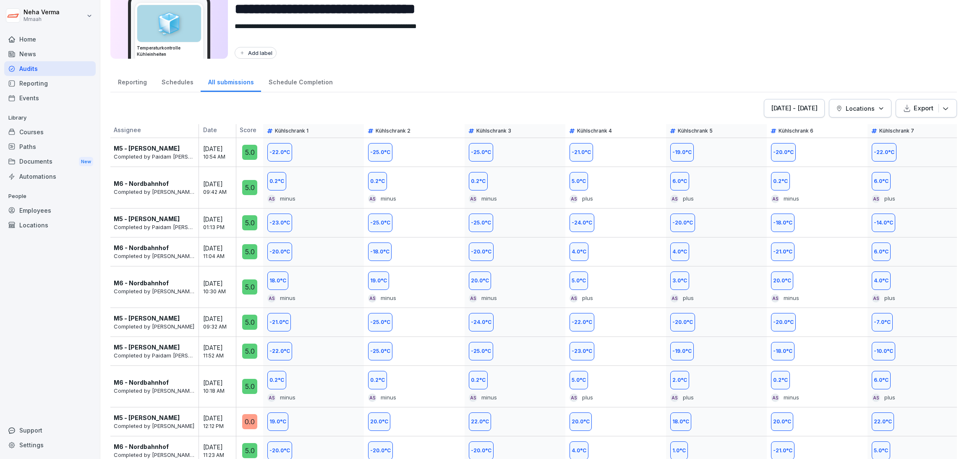 This screenshot has height=459, width=967. Describe the element at coordinates (222, 131) in the screenshot. I see `p: Date` at that location.